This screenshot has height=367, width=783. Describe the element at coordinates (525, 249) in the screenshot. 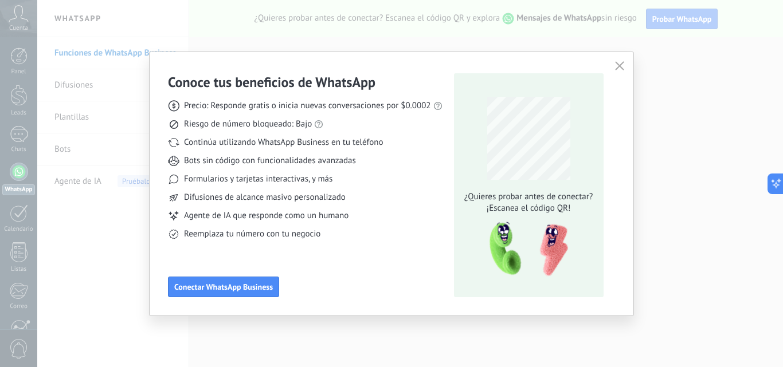

I see `img: qr-pic-1x.png` at that location.